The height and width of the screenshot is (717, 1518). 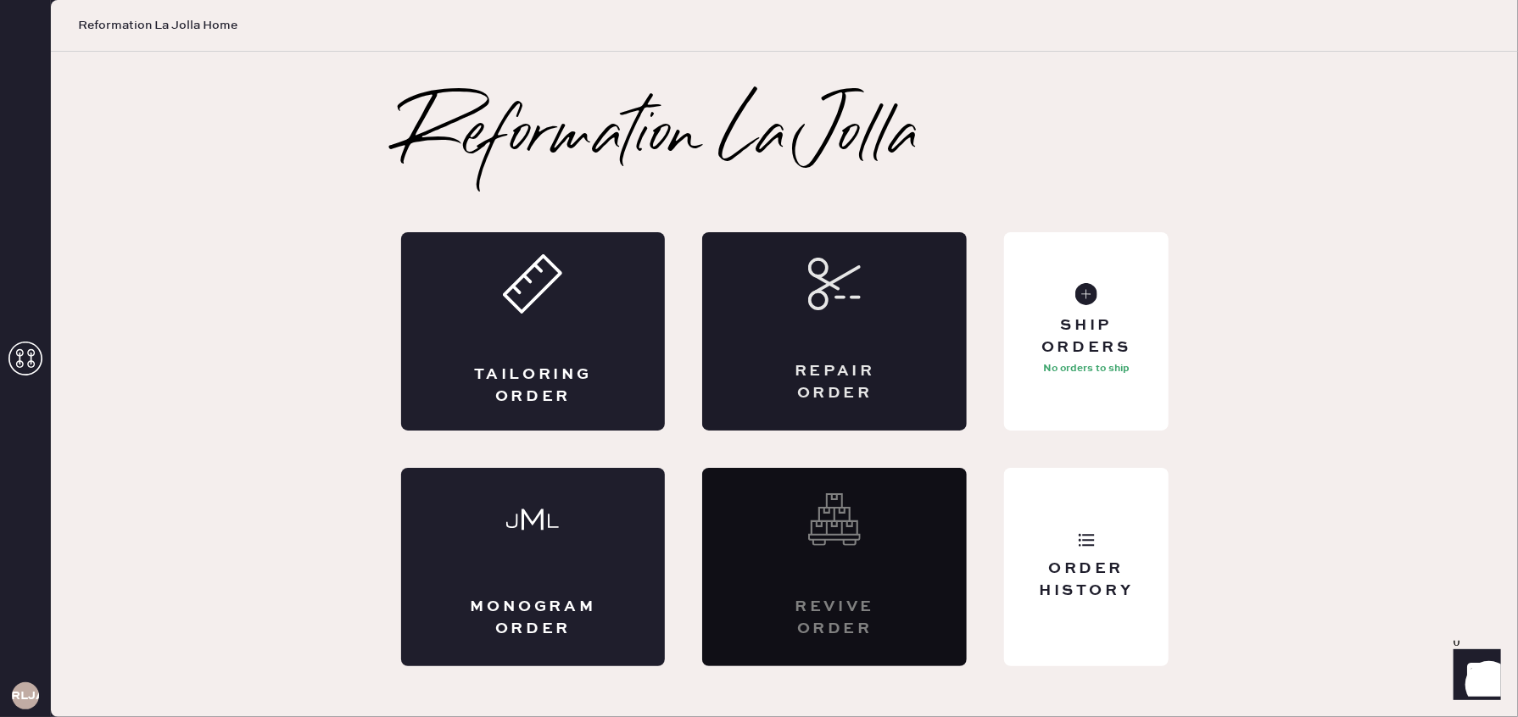 What do you see at coordinates (834, 567) in the screenshot?
I see `div: Interested? Contact us at care@hemster.co` at bounding box center [834, 567].